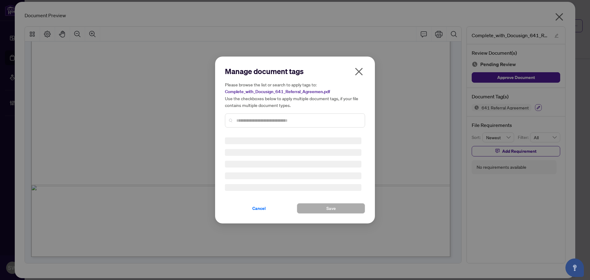 The image size is (590, 280). I want to click on span: Cancel, so click(259, 208).